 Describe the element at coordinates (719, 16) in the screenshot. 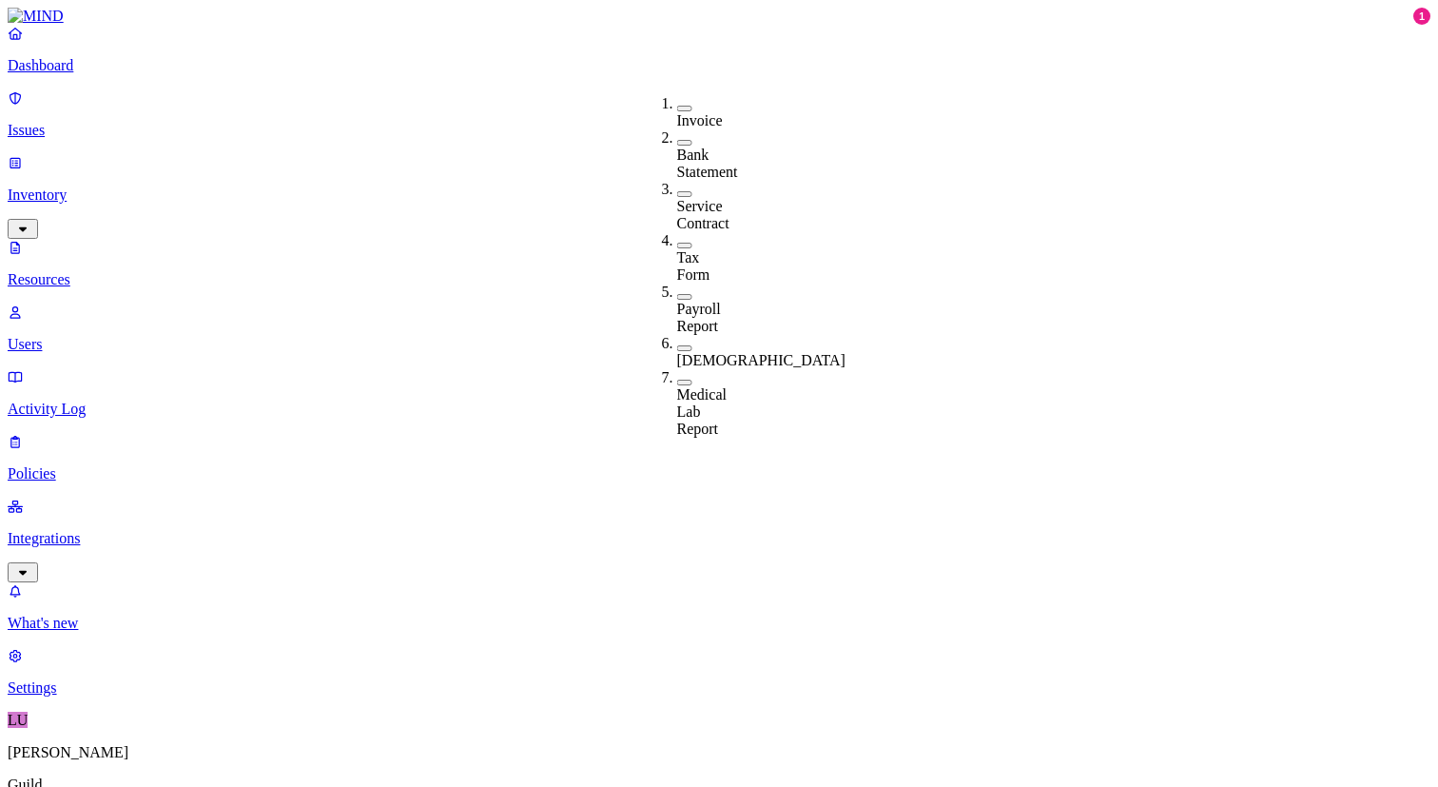

I see `a: MIND` at that location.